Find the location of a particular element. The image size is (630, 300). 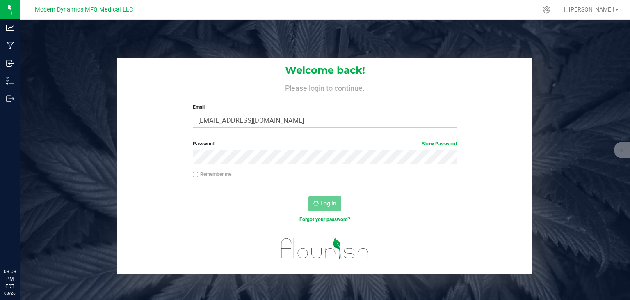

inline-svg: Inventory is located at coordinates (10, 81).